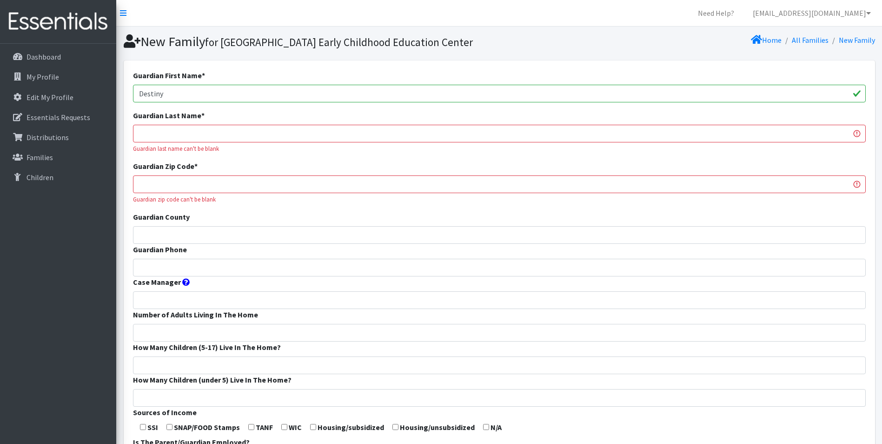 This screenshot has height=444, width=882. Describe the element at coordinates (767, 40) in the screenshot. I see `a: Home` at that location.